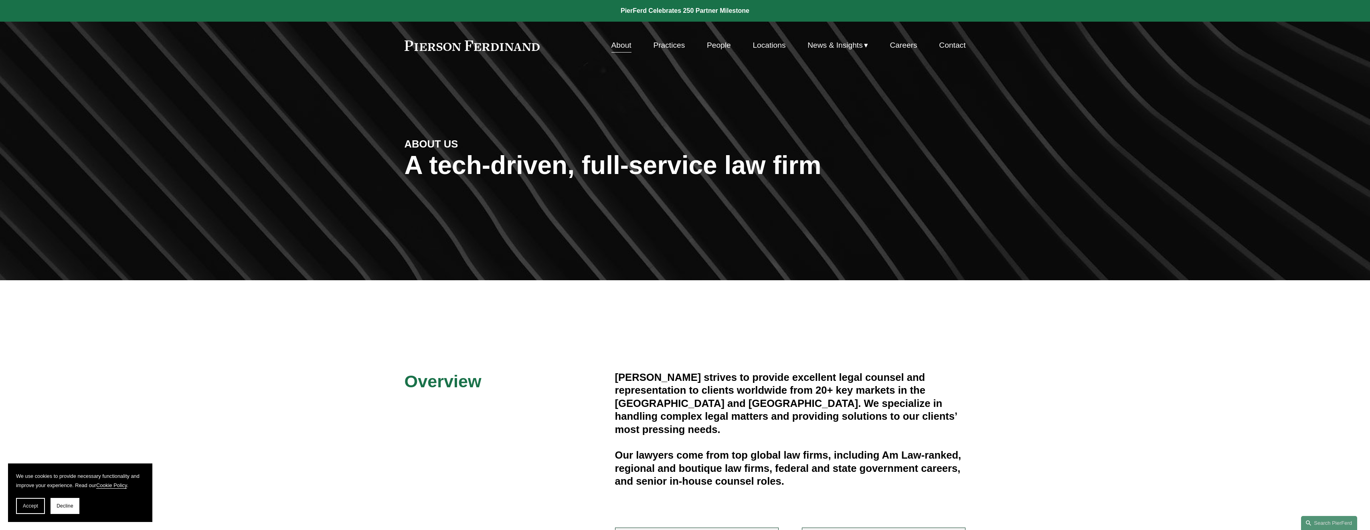  I want to click on a: Careers, so click(904, 45).